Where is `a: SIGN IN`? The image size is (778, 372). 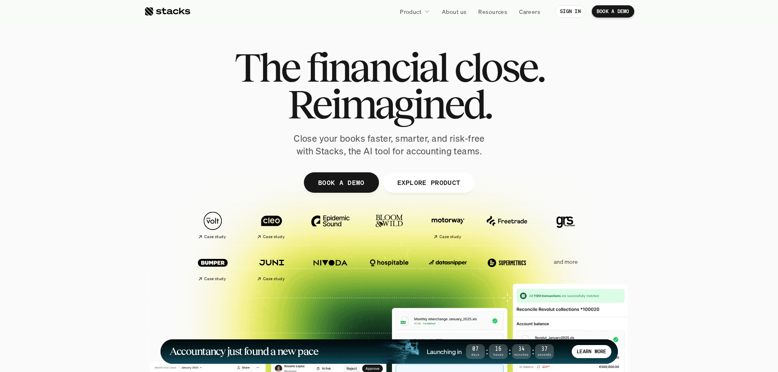 a: SIGN IN is located at coordinates (570, 11).